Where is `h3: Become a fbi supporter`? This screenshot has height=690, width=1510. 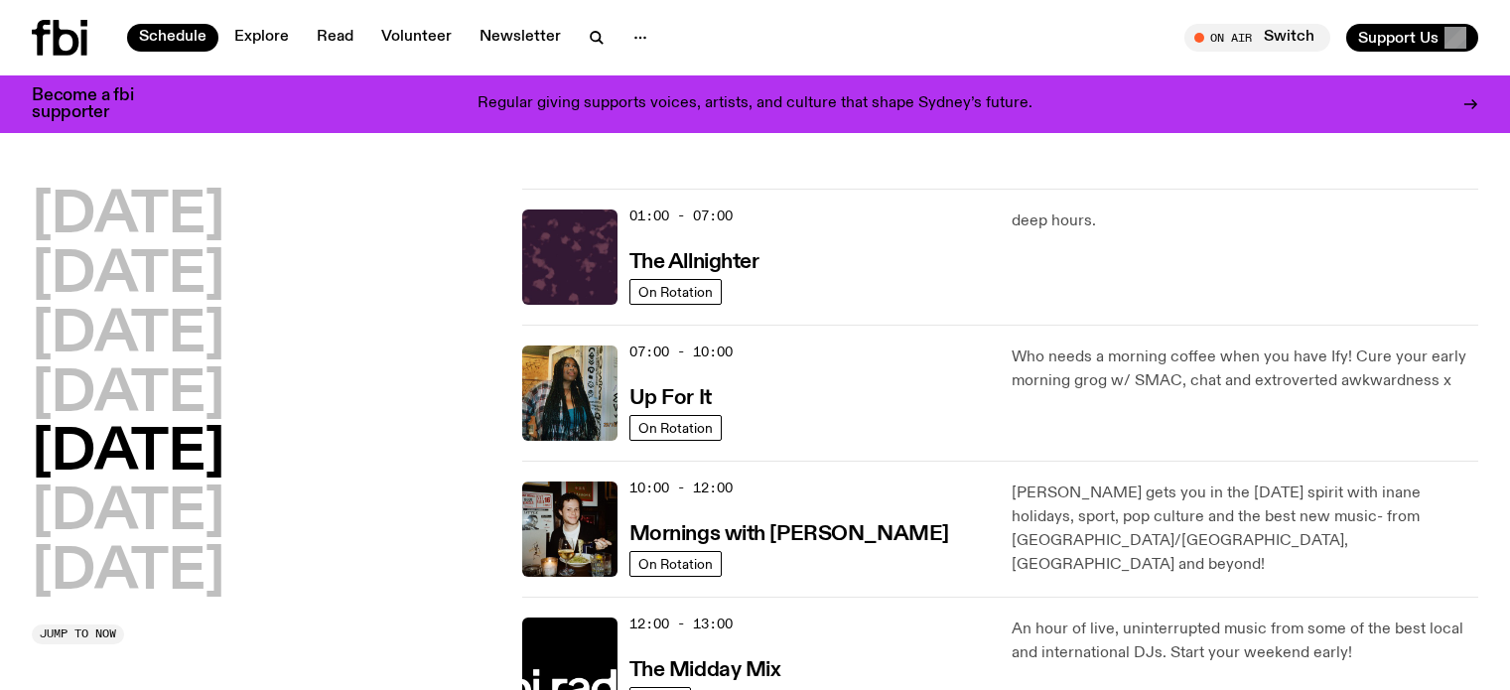 h3: Become a fbi supporter is located at coordinates (95, 104).